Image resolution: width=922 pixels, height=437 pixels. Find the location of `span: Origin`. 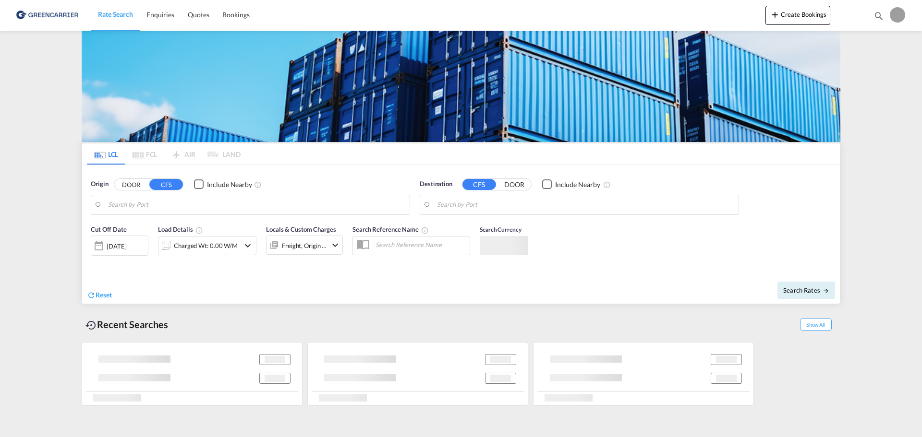

span: Origin is located at coordinates (99, 184).